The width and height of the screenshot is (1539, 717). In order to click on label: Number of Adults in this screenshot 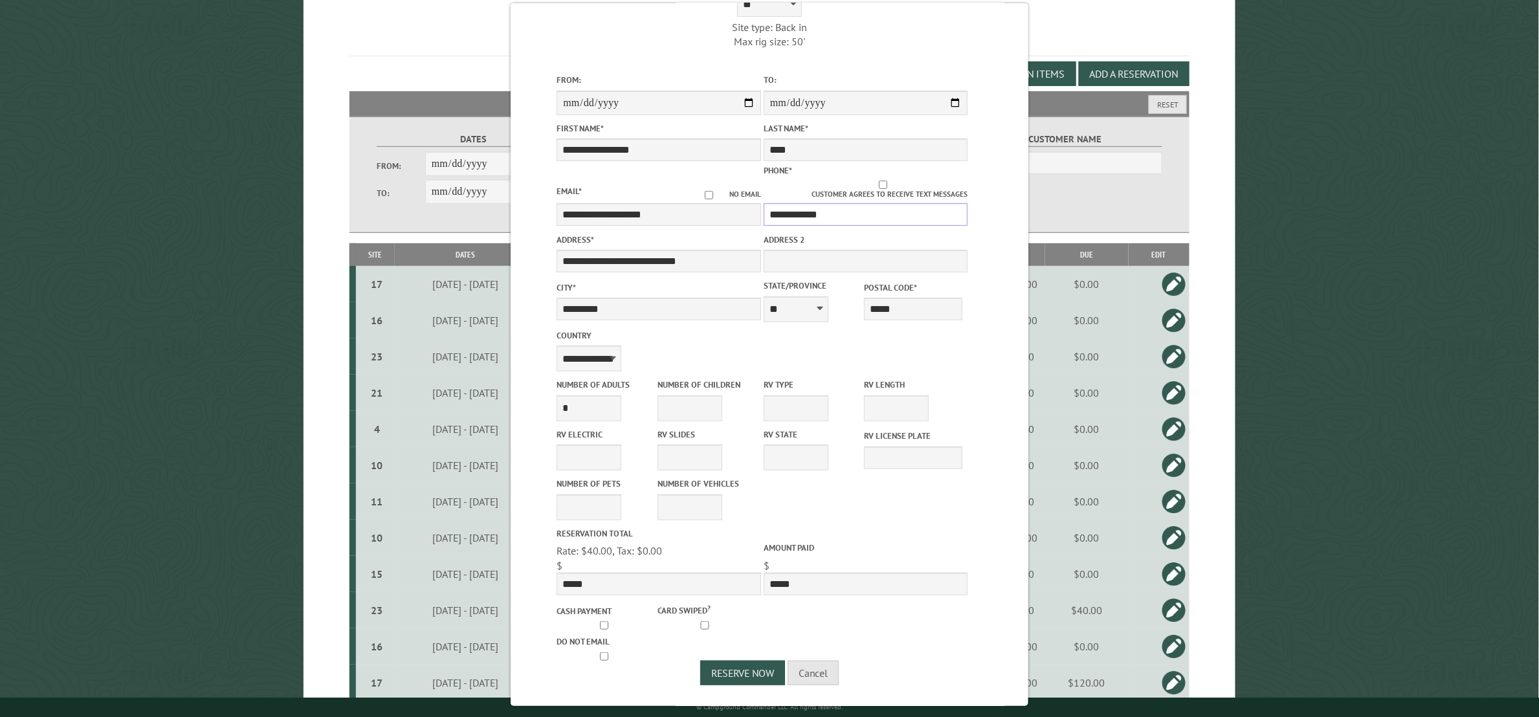, I will do `click(605, 384)`.